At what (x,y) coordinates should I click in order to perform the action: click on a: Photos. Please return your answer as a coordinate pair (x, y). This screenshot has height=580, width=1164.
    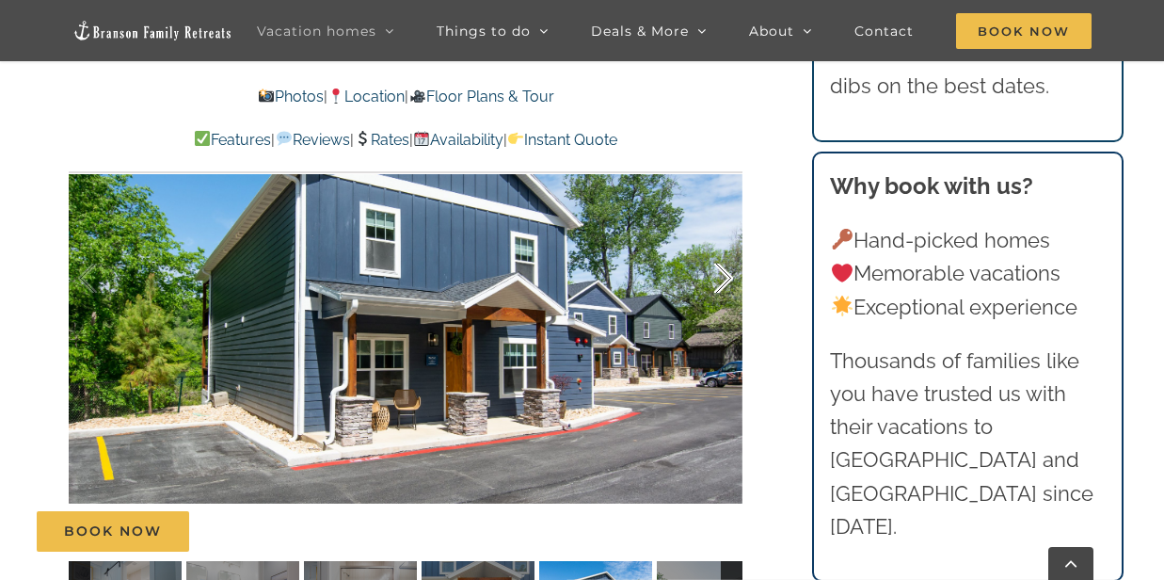
    Looking at the image, I should click on (291, 96).